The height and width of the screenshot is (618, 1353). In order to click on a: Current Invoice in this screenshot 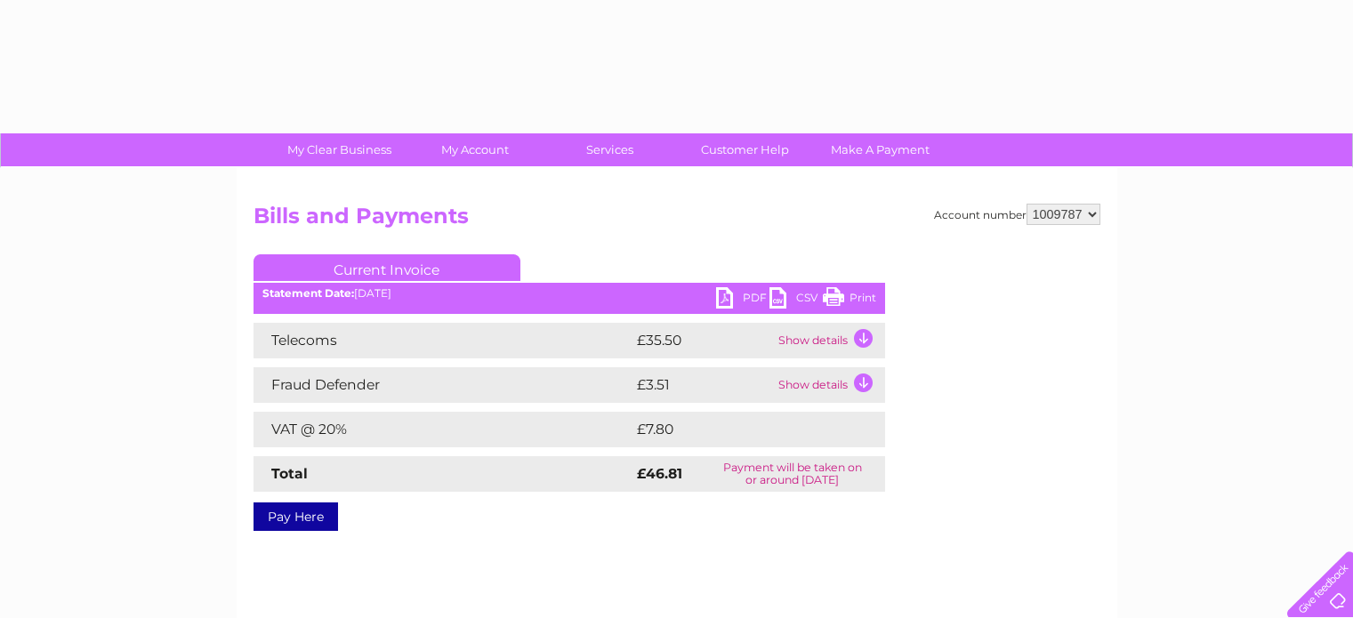, I will do `click(387, 268)`.